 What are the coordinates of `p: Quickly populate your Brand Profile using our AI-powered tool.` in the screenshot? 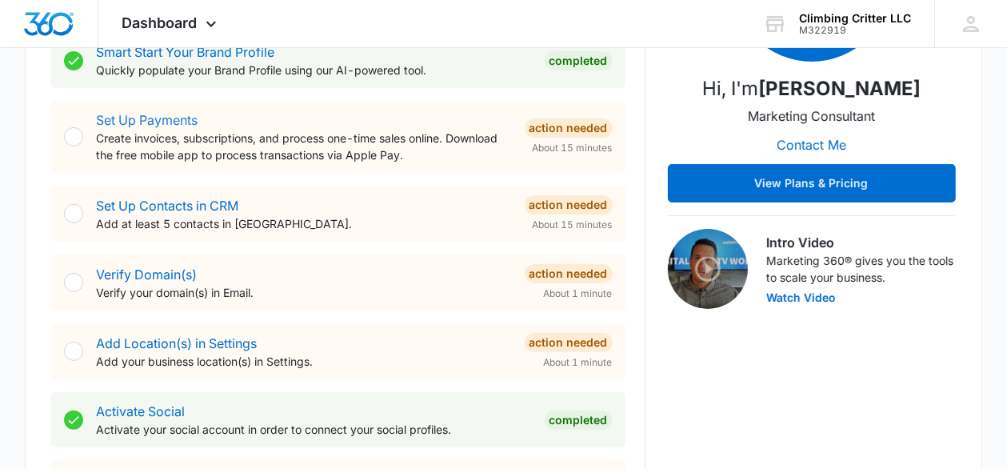 It's located at (313, 70).